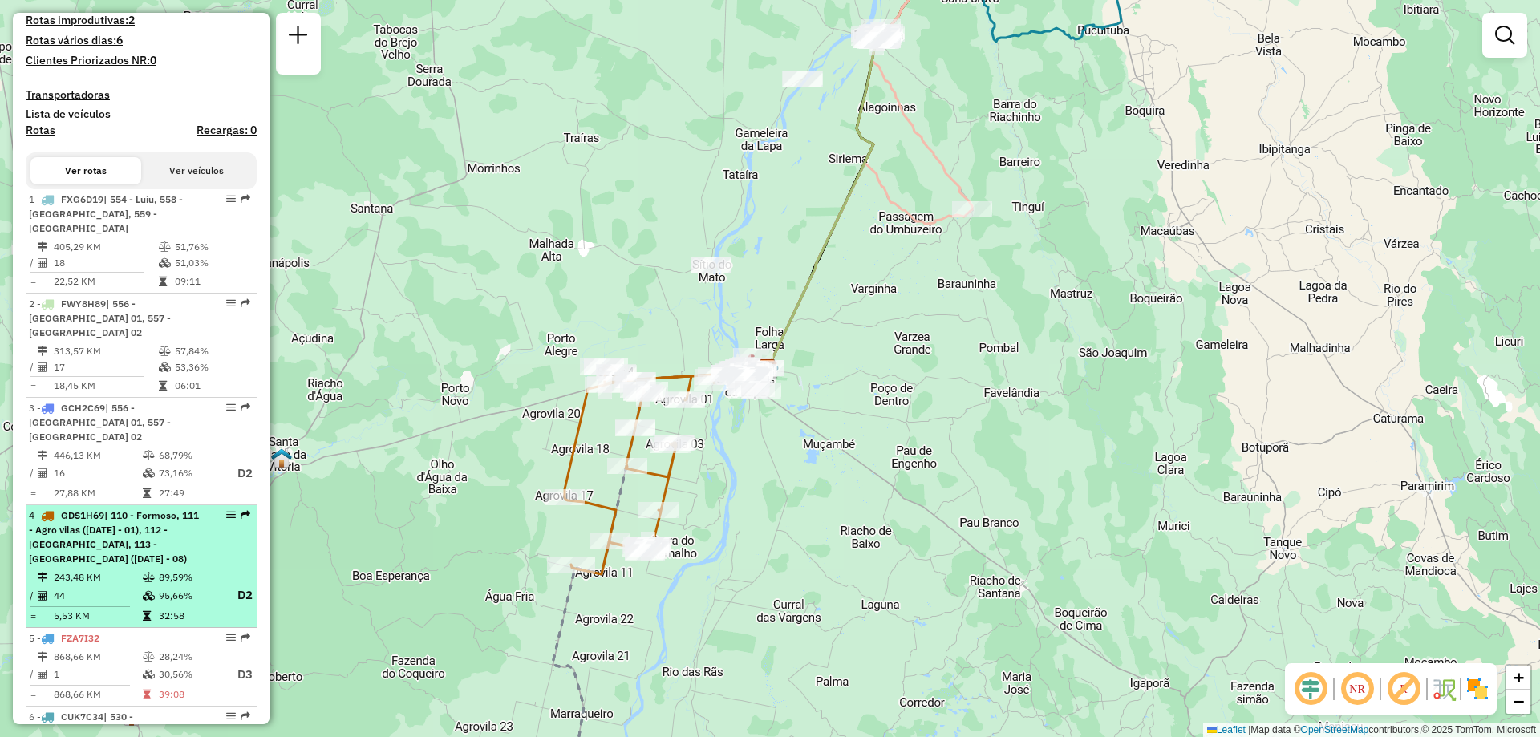 The image size is (1540, 737). I want to click on h4: Rotas, so click(40, 130).